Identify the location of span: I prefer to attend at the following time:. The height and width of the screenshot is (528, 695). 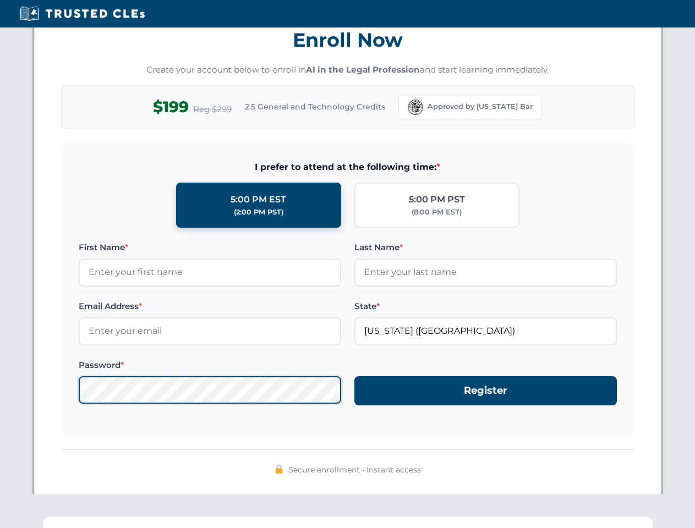
(348, 167).